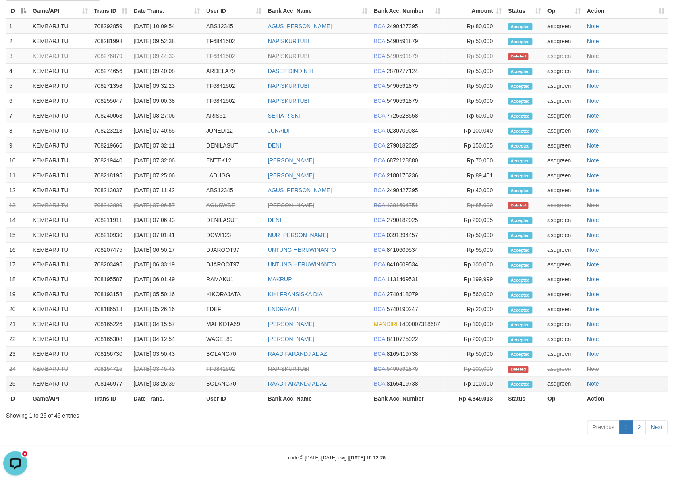 This screenshot has height=482, width=674. Describe the element at coordinates (111, 280) in the screenshot. I see `td: 708195587` at that location.